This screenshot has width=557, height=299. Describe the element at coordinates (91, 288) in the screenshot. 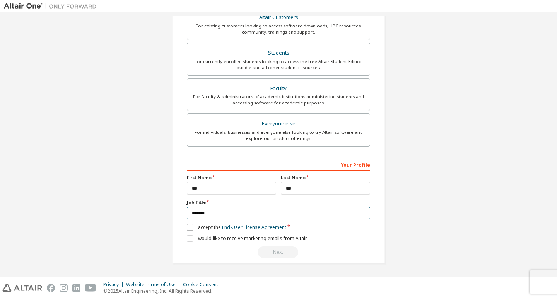

I see `img: youtube.svg` at that location.